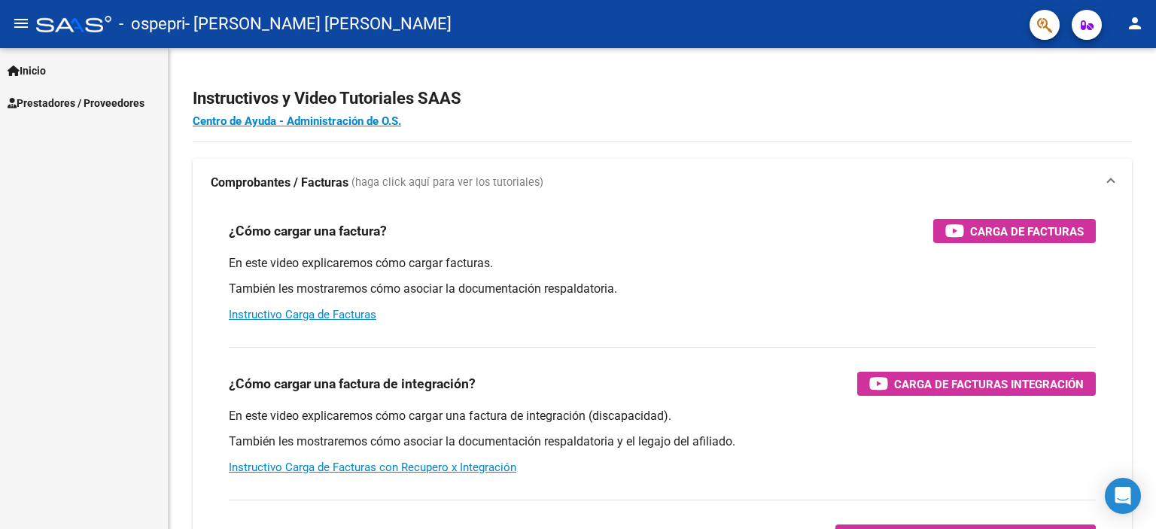  I want to click on span: Carga de Facturas, so click(1027, 231).